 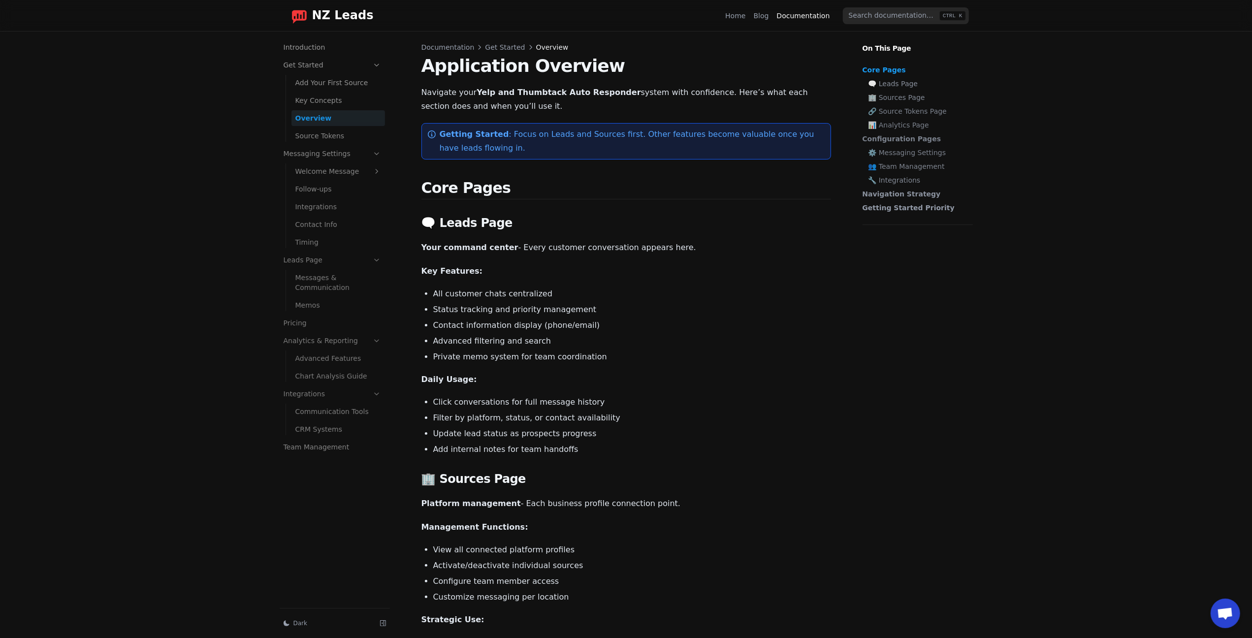 What do you see at coordinates (332, 447) in the screenshot?
I see `a: Team Management` at bounding box center [332, 447].